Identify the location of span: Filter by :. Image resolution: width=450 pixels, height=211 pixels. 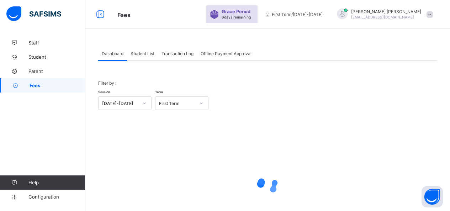
(107, 83).